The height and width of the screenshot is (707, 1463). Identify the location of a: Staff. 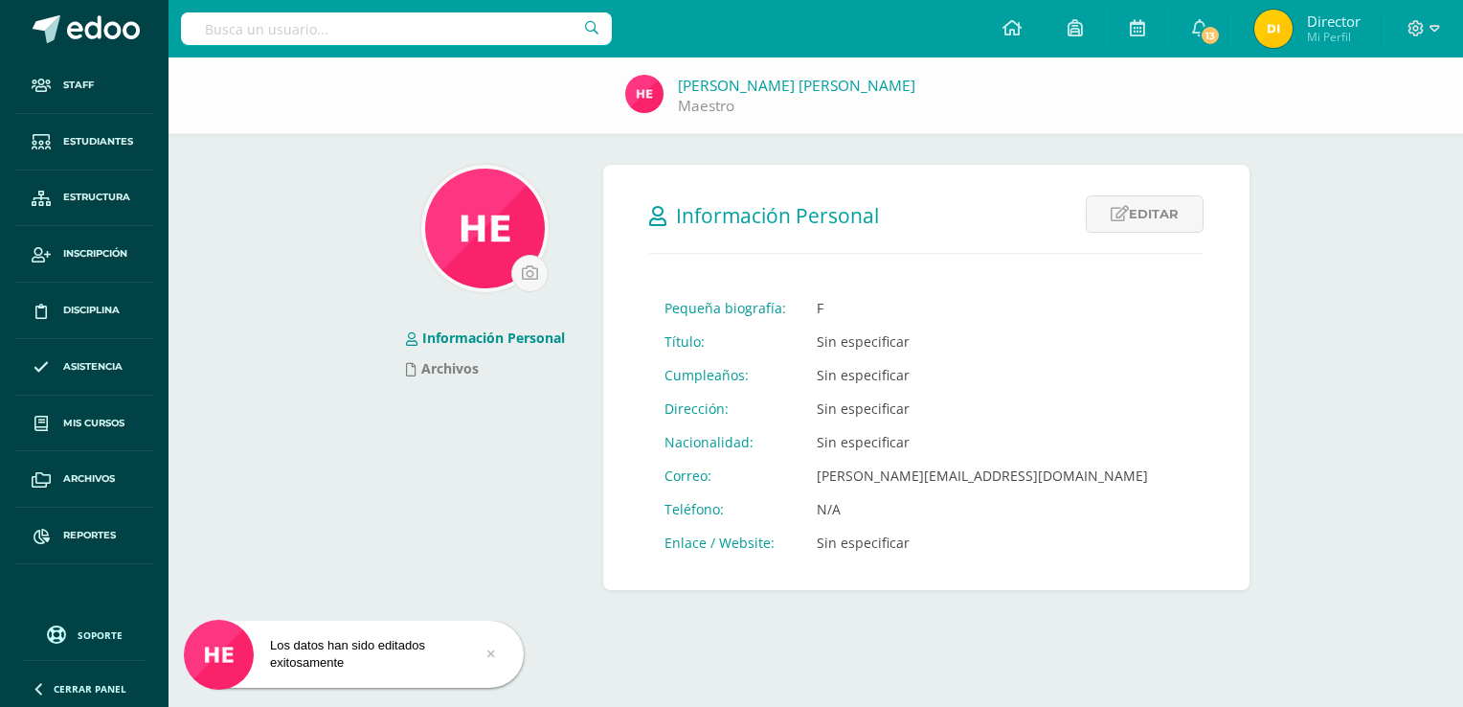
(84, 85).